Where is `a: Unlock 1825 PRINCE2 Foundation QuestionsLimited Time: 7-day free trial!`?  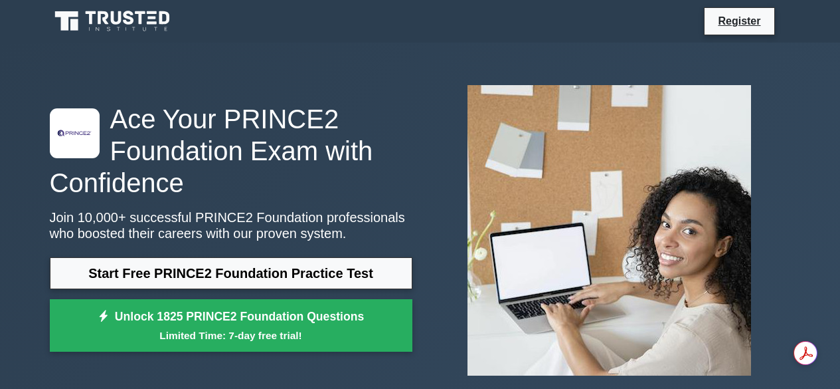 a: Unlock 1825 PRINCE2 Foundation QuestionsLimited Time: 7-day free trial! is located at coordinates (231, 326).